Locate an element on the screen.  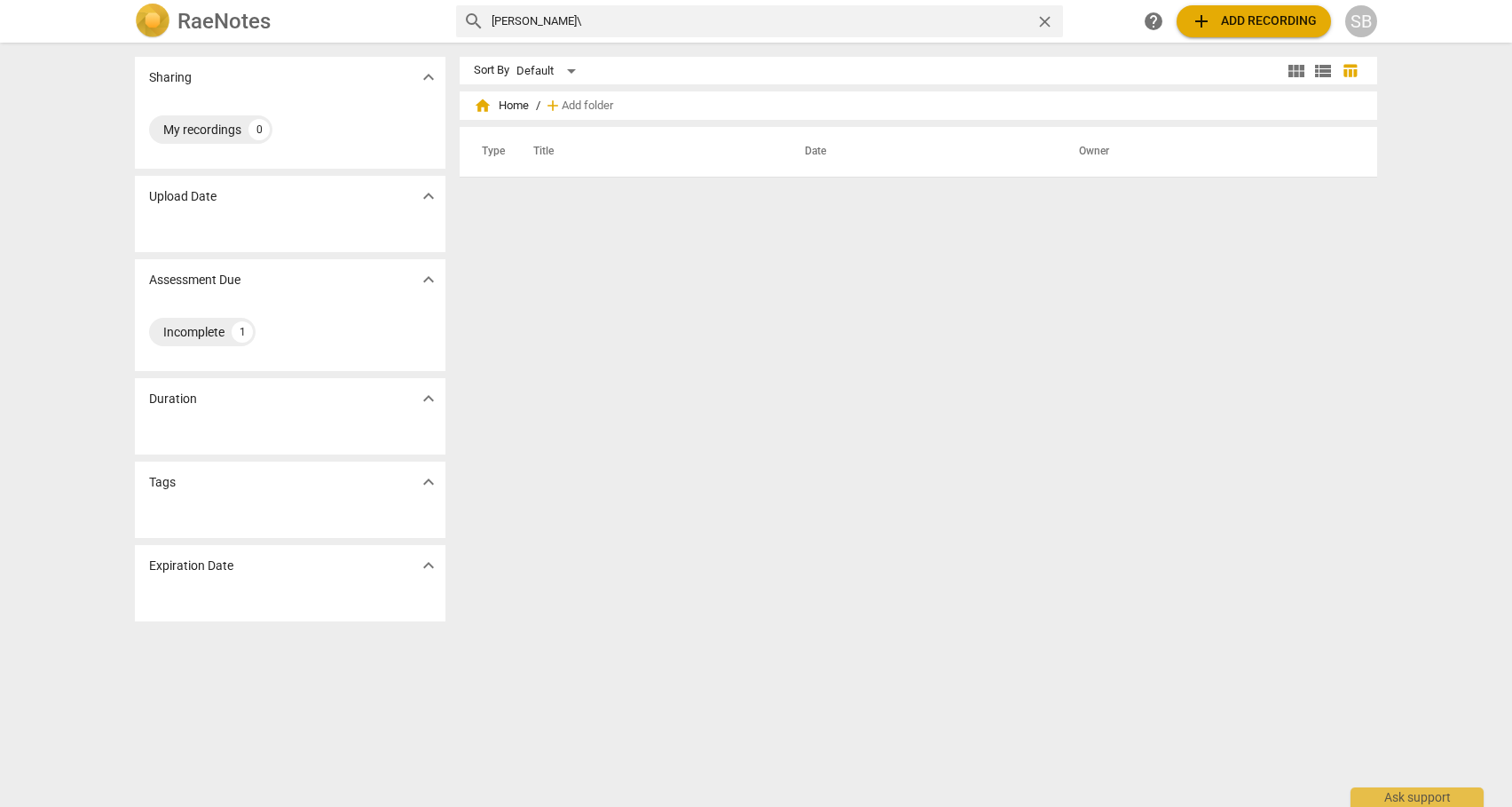
div: SB is located at coordinates (1361, 21).